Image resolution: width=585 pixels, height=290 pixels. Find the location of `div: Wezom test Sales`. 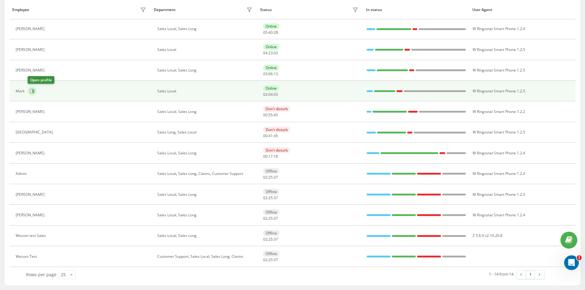

div: Wezom test Sales is located at coordinates (32, 236).